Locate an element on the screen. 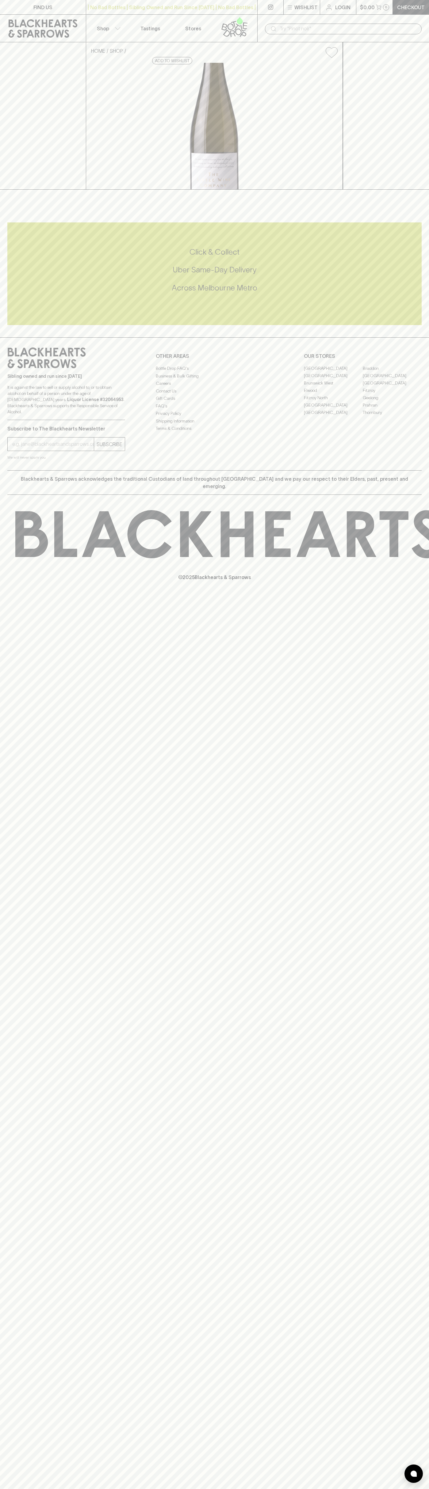  a: Privacy Policy is located at coordinates (215, 414).